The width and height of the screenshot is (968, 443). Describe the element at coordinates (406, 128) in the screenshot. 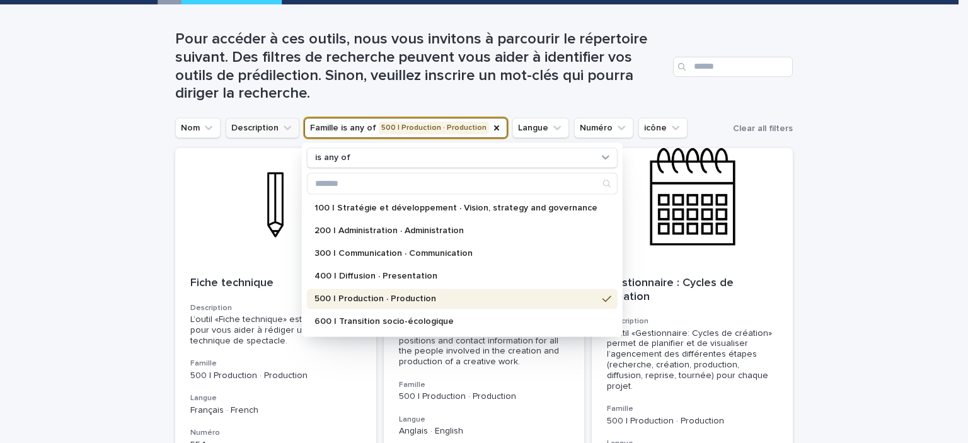

I see `button: Famille` at that location.